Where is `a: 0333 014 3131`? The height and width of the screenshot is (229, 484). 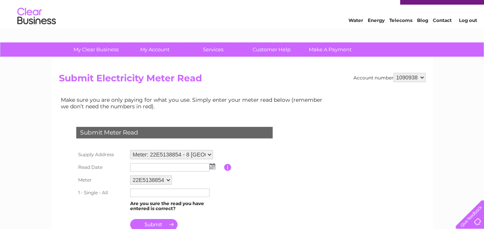
a: 0333 014 3131 is located at coordinates (366, 8).